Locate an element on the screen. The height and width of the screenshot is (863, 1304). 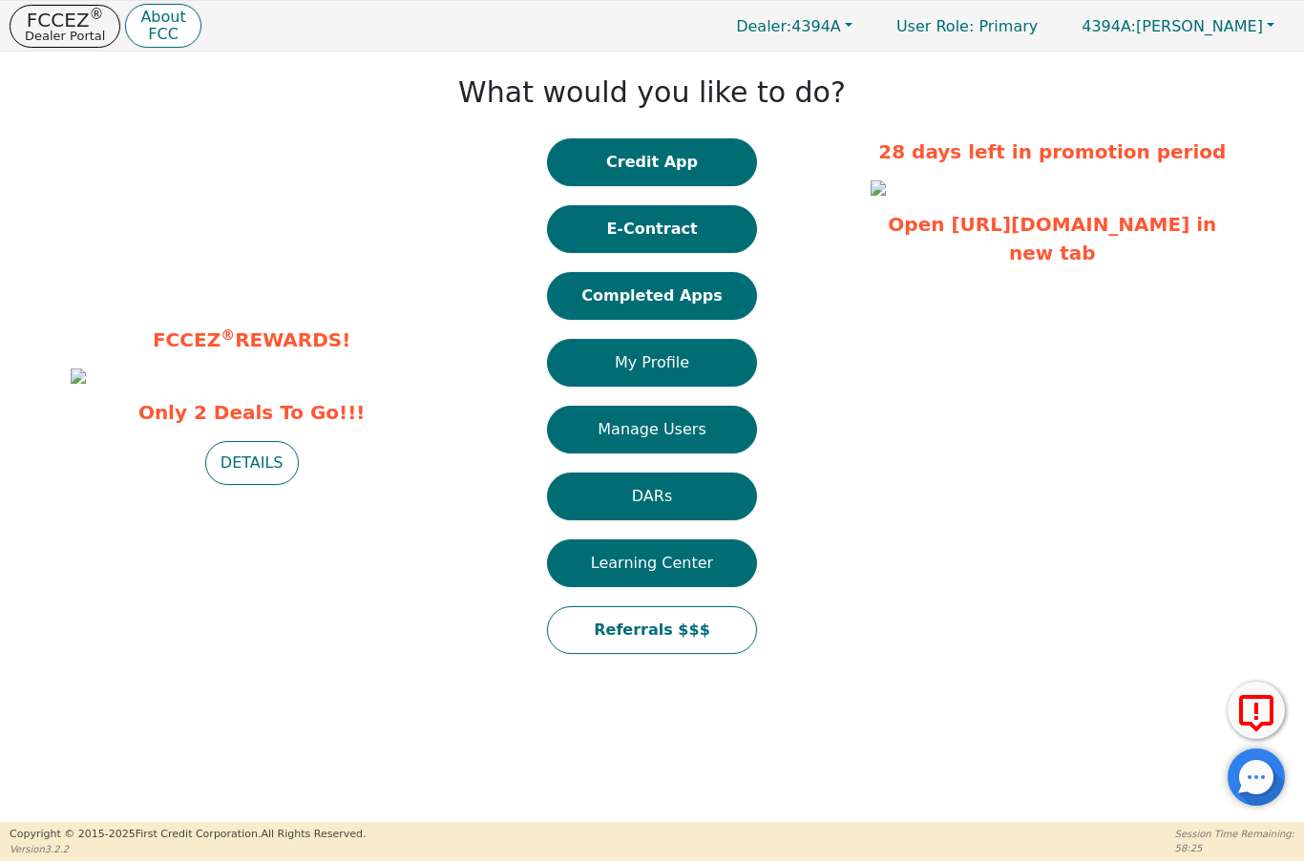
button: Manage Users is located at coordinates (652, 429).